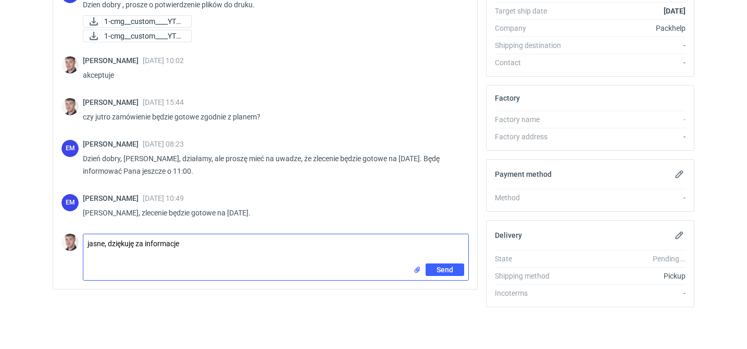 The width and height of the screenshot is (747, 349). I want to click on em: Pending..., so click(669, 259).